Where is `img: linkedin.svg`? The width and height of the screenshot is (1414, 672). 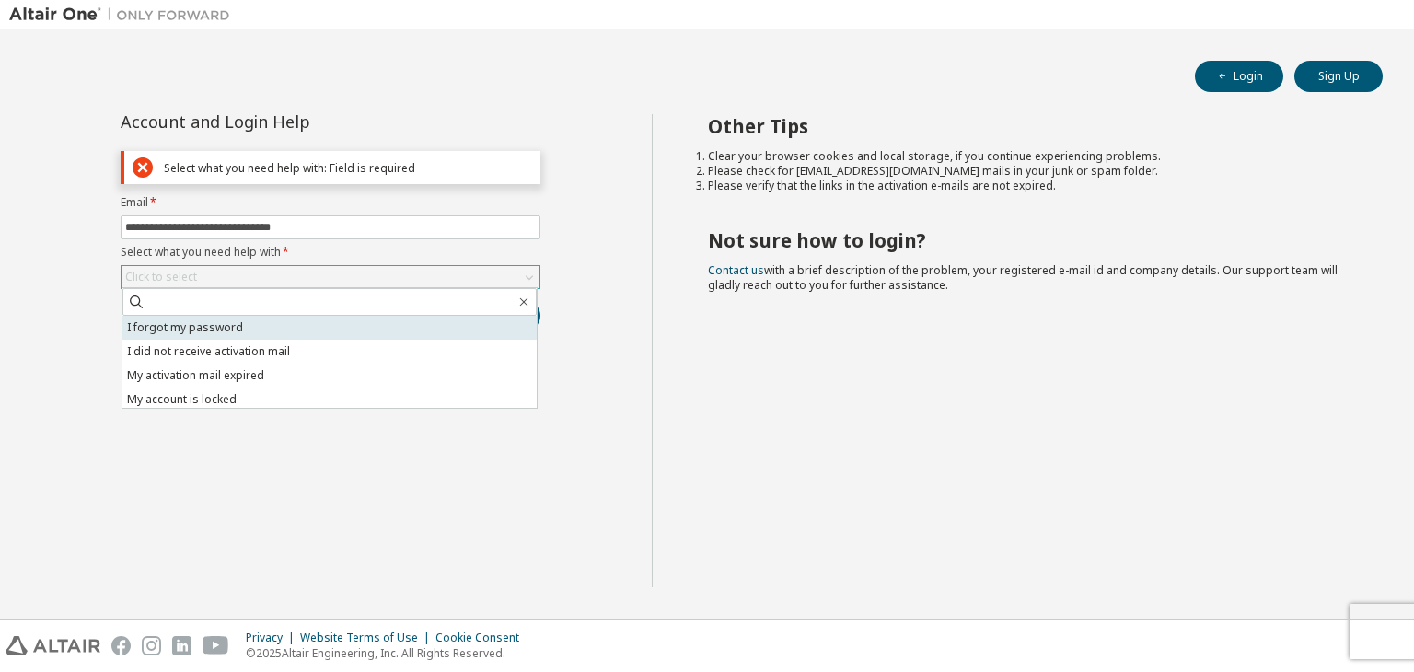 img: linkedin.svg is located at coordinates (181, 645).